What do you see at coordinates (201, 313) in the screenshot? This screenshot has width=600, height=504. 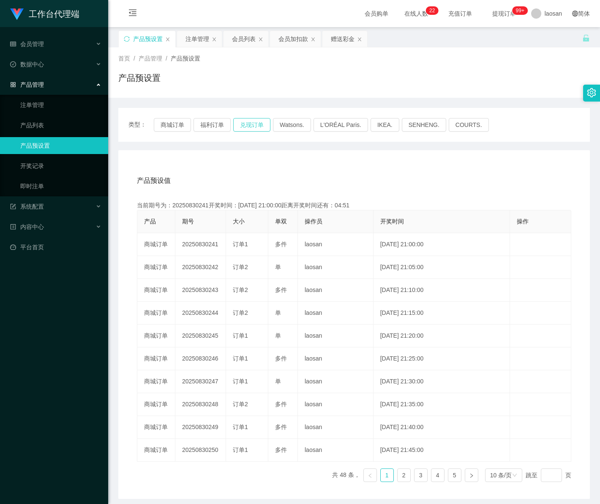 I see `td: 20250830244` at bounding box center [201, 313].